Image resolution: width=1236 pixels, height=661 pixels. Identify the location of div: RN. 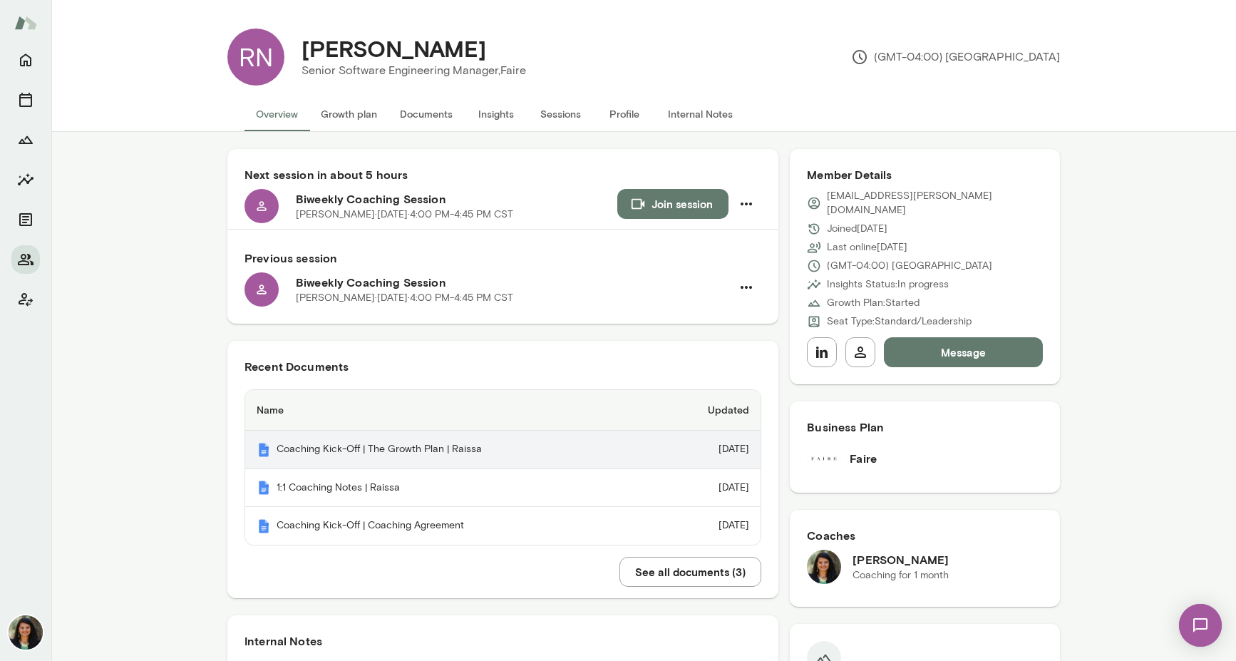
(256, 57).